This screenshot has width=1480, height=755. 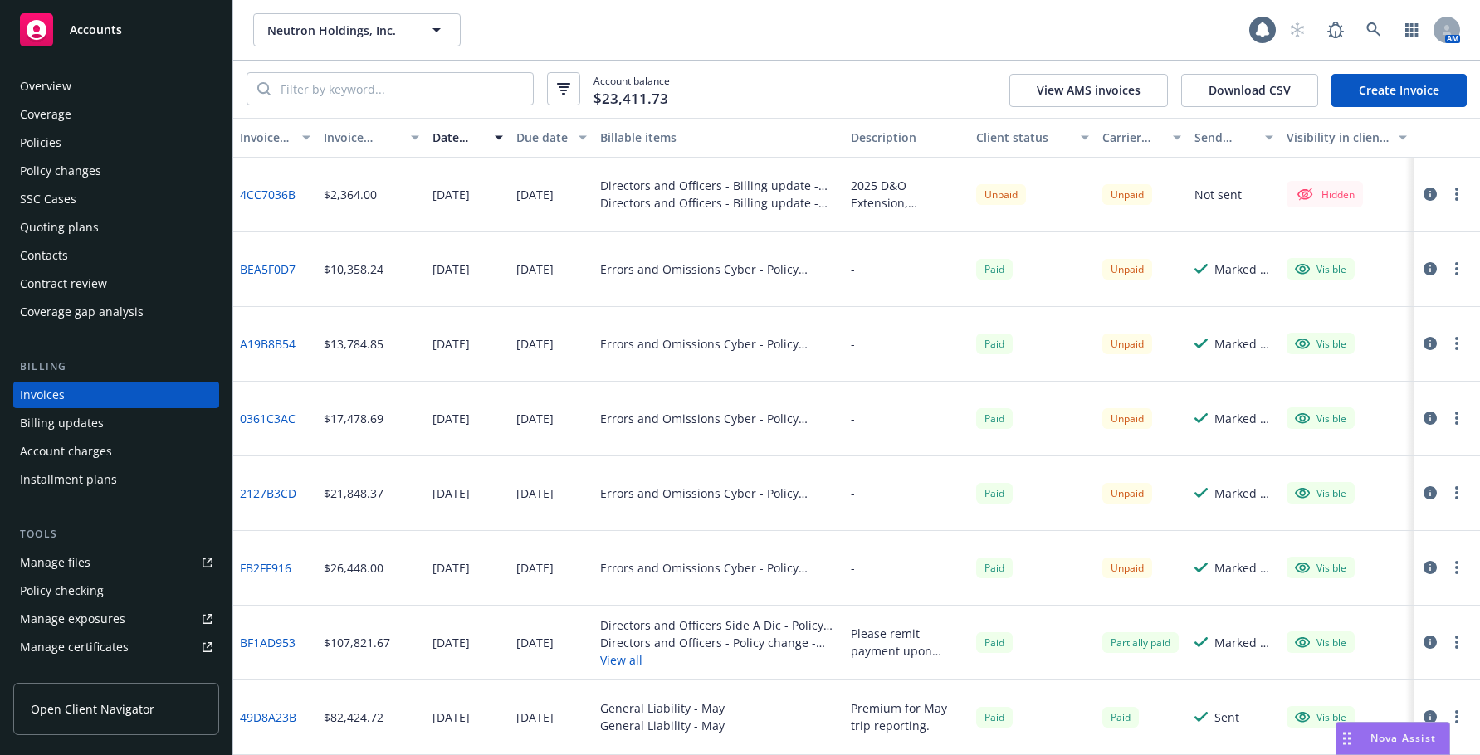 I want to click on a: Start snowing, so click(x=1297, y=30).